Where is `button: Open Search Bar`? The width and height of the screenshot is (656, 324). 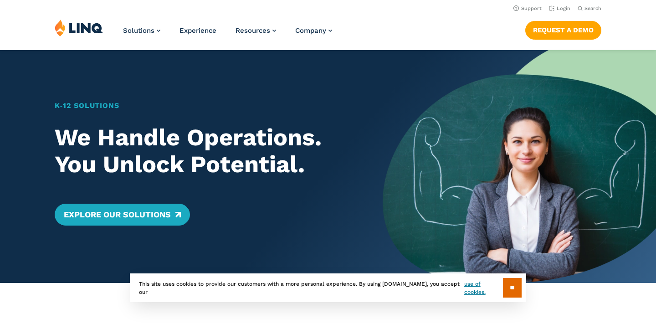
button: Open Search Bar is located at coordinates (589, 8).